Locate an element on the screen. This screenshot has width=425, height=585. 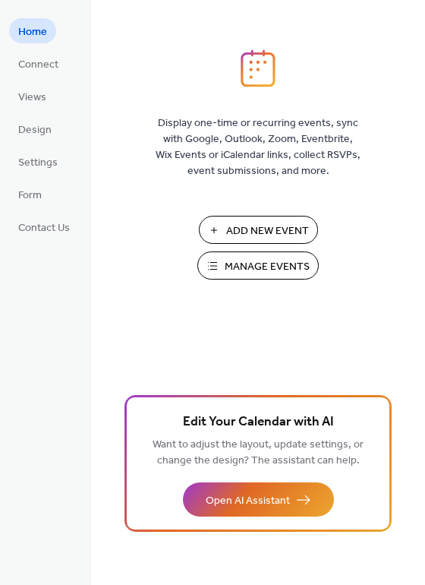
a: Views is located at coordinates (32, 96).